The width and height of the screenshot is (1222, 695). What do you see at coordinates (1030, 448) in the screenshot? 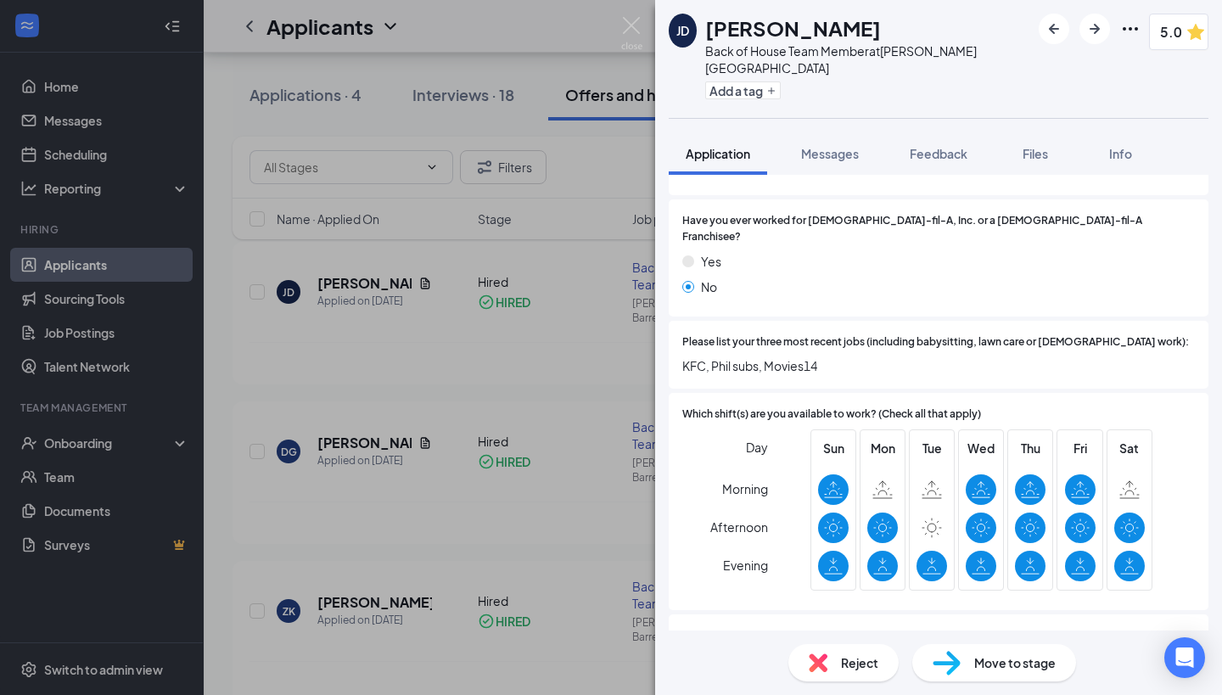
I see `span: Thu` at bounding box center [1030, 448].